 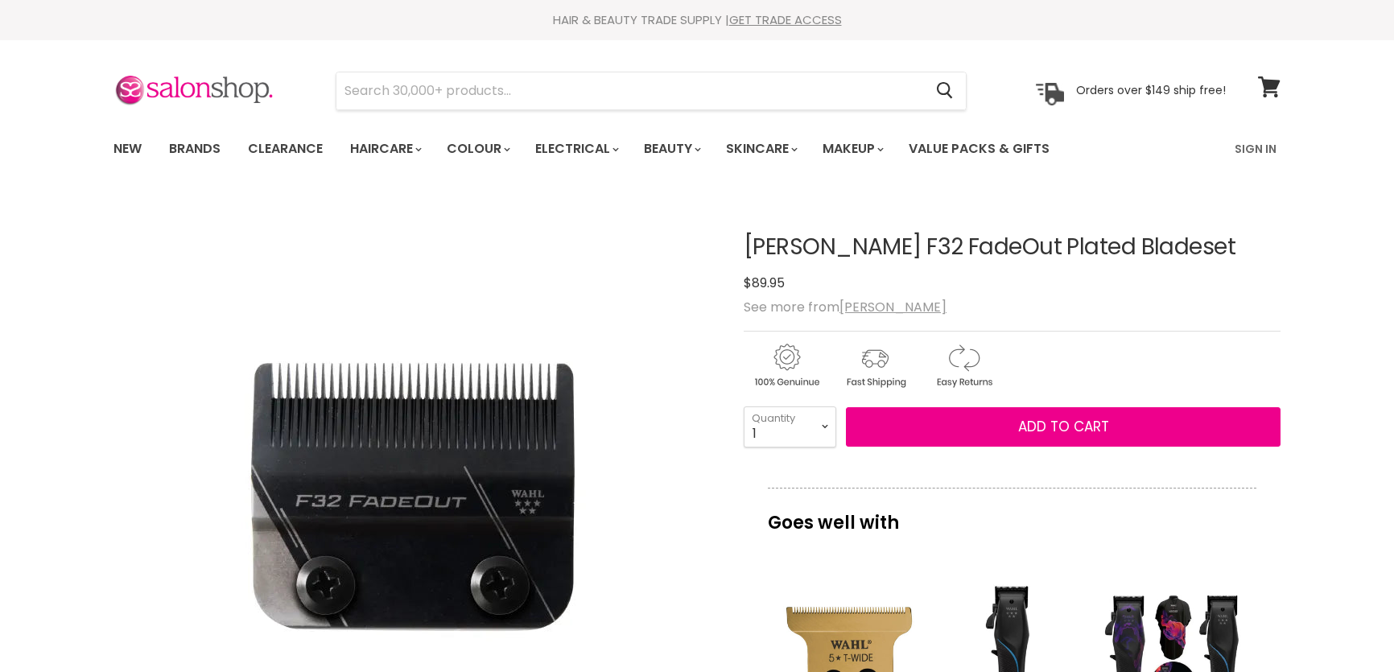 What do you see at coordinates (1012, 514) in the screenshot?
I see `p: Goes well with` at bounding box center [1012, 514].